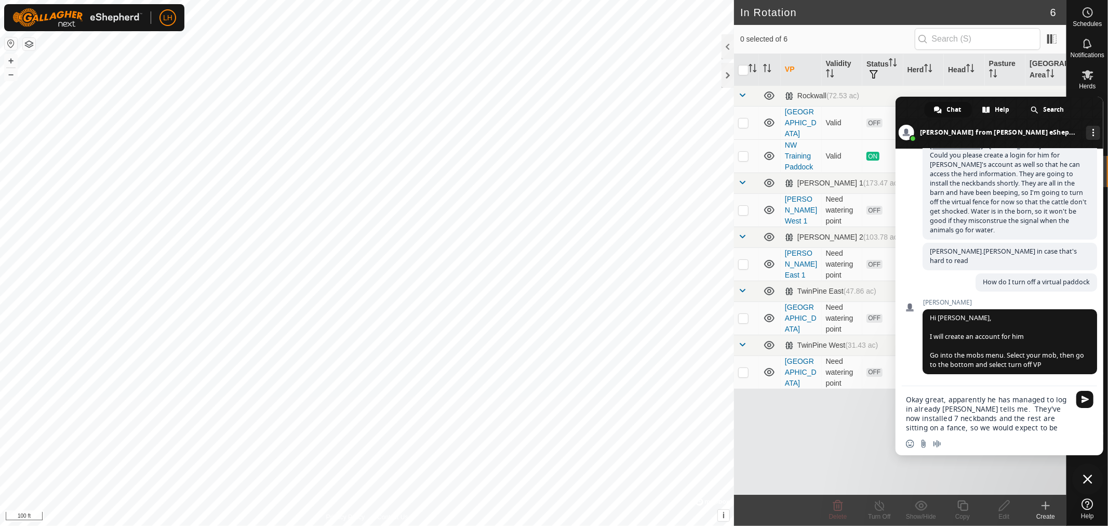 Image resolution: width=1108 pixels, height=526 pixels. I want to click on div: Create, so click(1046, 516).